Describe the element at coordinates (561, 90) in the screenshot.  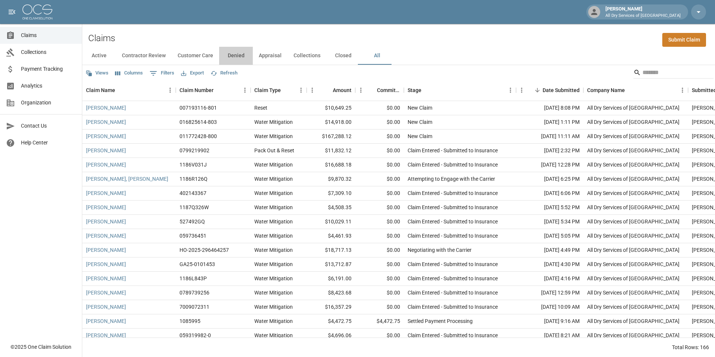
I see `div: Date Submitted` at that location.